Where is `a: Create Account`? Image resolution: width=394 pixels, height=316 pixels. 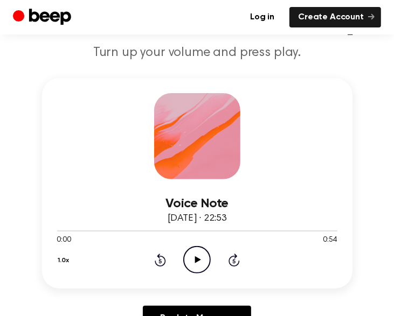
a: Create Account is located at coordinates (335, 17).